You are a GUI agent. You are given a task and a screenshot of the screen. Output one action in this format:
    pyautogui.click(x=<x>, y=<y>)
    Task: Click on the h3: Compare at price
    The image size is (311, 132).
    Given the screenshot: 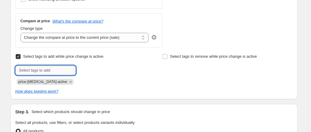 What is the action you would take?
    pyautogui.click(x=35, y=21)
    